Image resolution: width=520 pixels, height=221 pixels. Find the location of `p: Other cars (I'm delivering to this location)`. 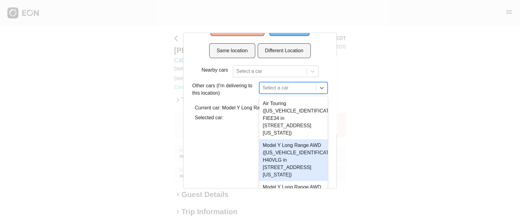

p: Other cars (I'm delivering to this location) is located at coordinates (225, 89).